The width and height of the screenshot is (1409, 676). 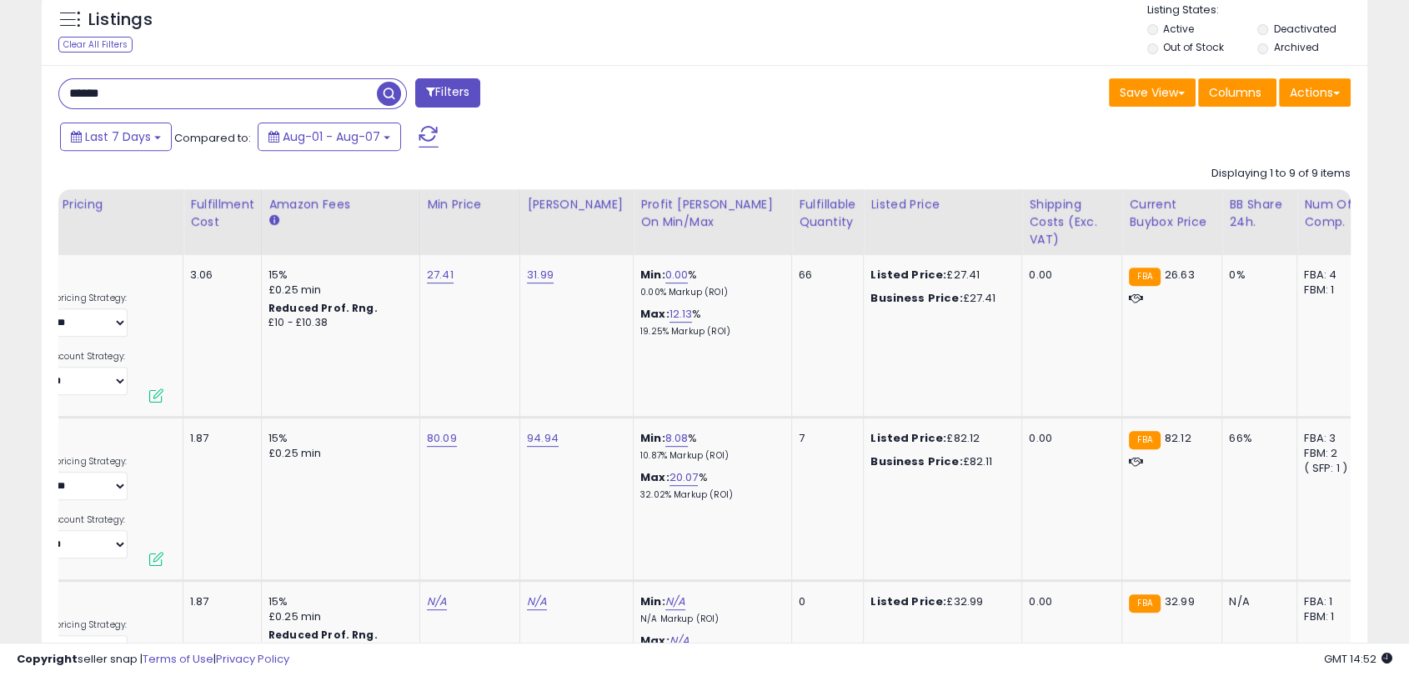 What do you see at coordinates (684, 478) in the screenshot?
I see `a: 20.07` at bounding box center [684, 478].